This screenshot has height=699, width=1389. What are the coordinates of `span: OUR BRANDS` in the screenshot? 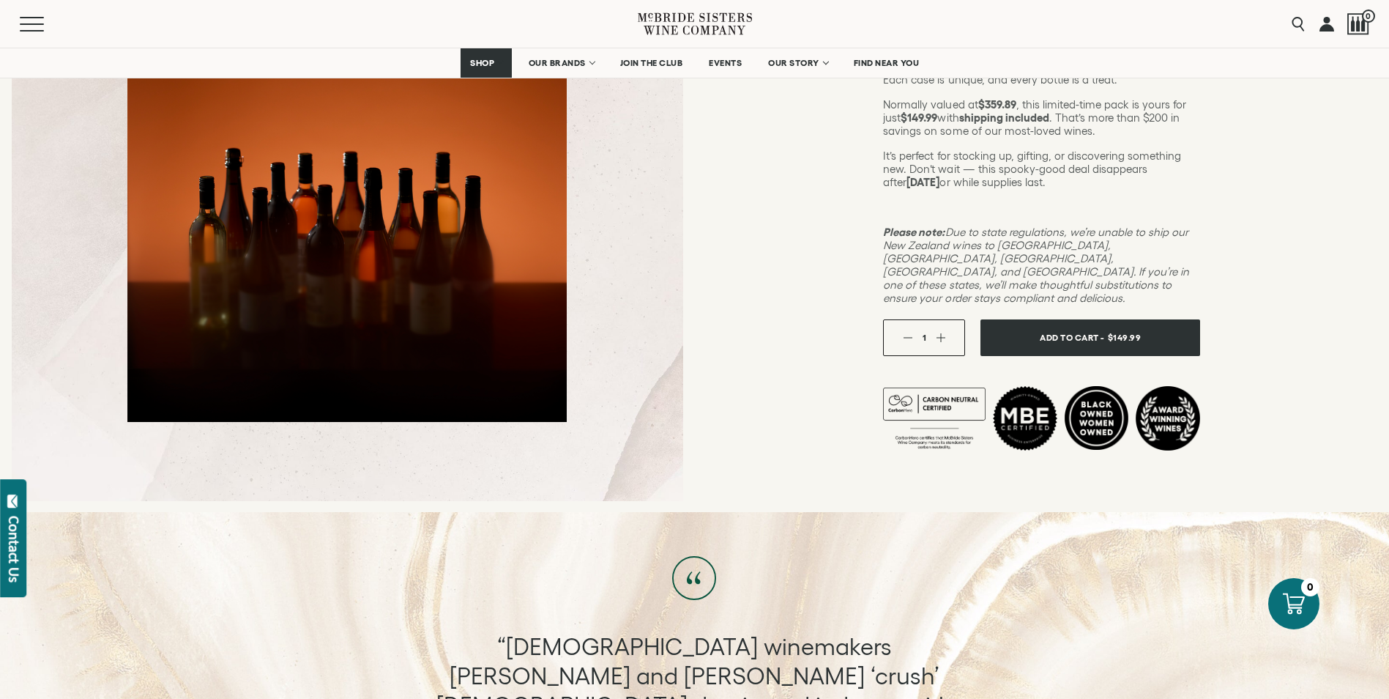 It's located at (557, 63).